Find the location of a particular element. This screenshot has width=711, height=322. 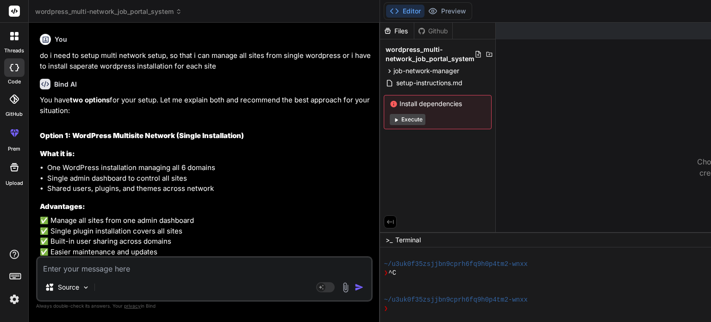

span: job-network-manager is located at coordinates (427, 71).